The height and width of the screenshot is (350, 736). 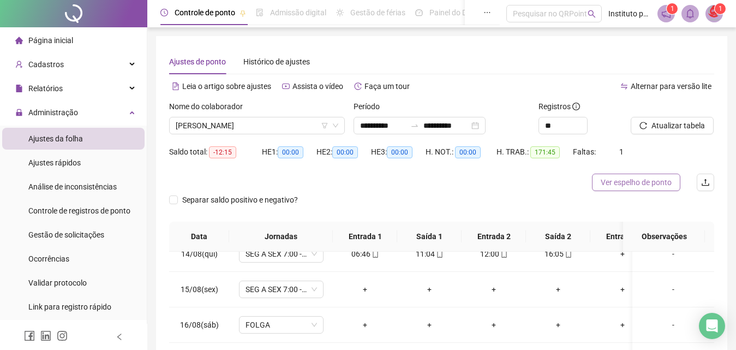 I want to click on div: Open Intercom Messenger, so click(x=712, y=326).